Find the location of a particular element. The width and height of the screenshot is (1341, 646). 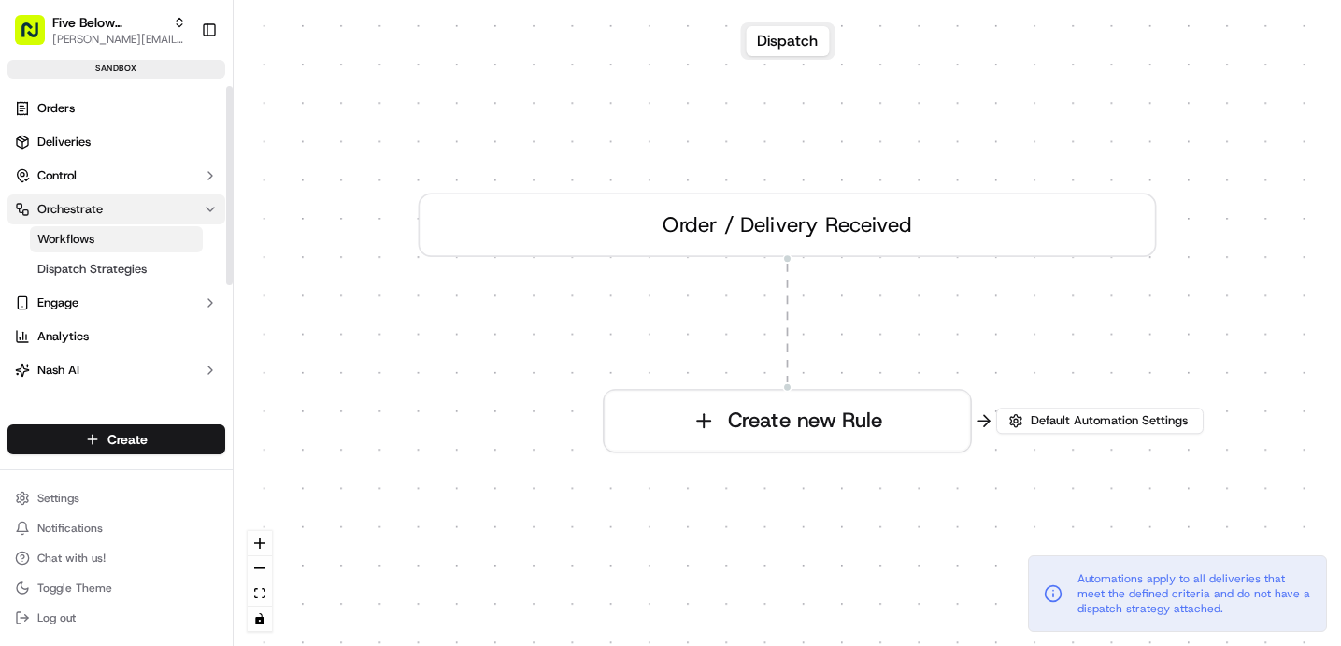

a: Dispatch Strategies is located at coordinates (116, 269).